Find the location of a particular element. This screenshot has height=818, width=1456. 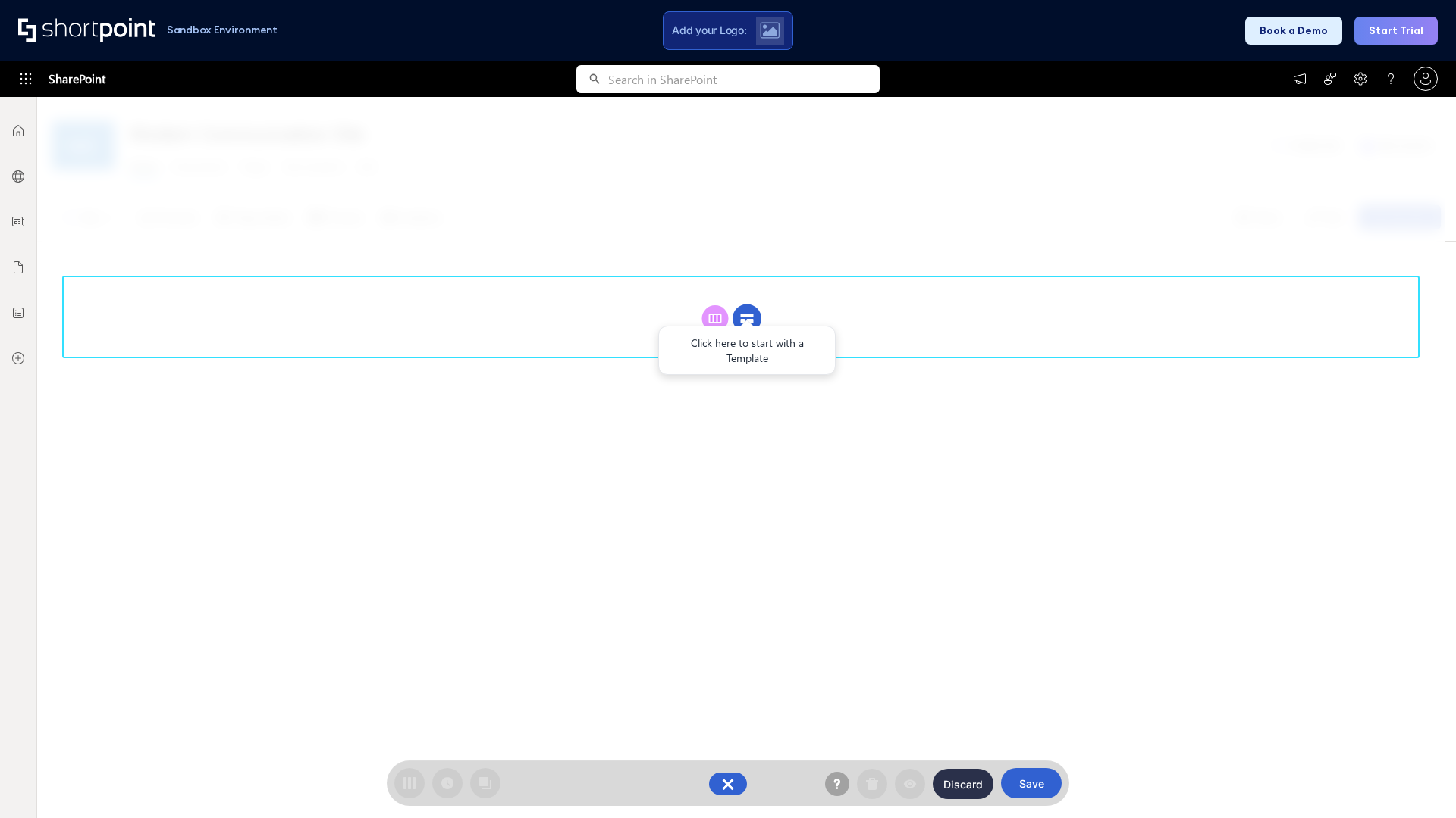

button: Discard is located at coordinates (962, 784).